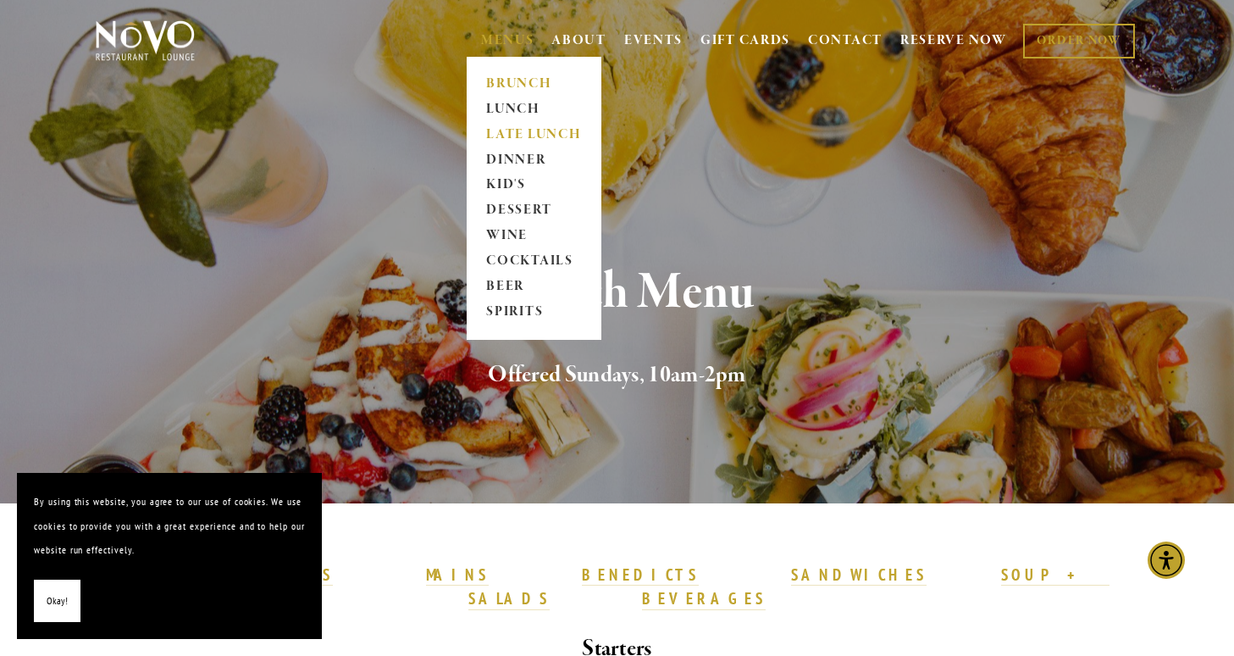  What do you see at coordinates (57, 601) in the screenshot?
I see `span: Okay!` at bounding box center [57, 601].